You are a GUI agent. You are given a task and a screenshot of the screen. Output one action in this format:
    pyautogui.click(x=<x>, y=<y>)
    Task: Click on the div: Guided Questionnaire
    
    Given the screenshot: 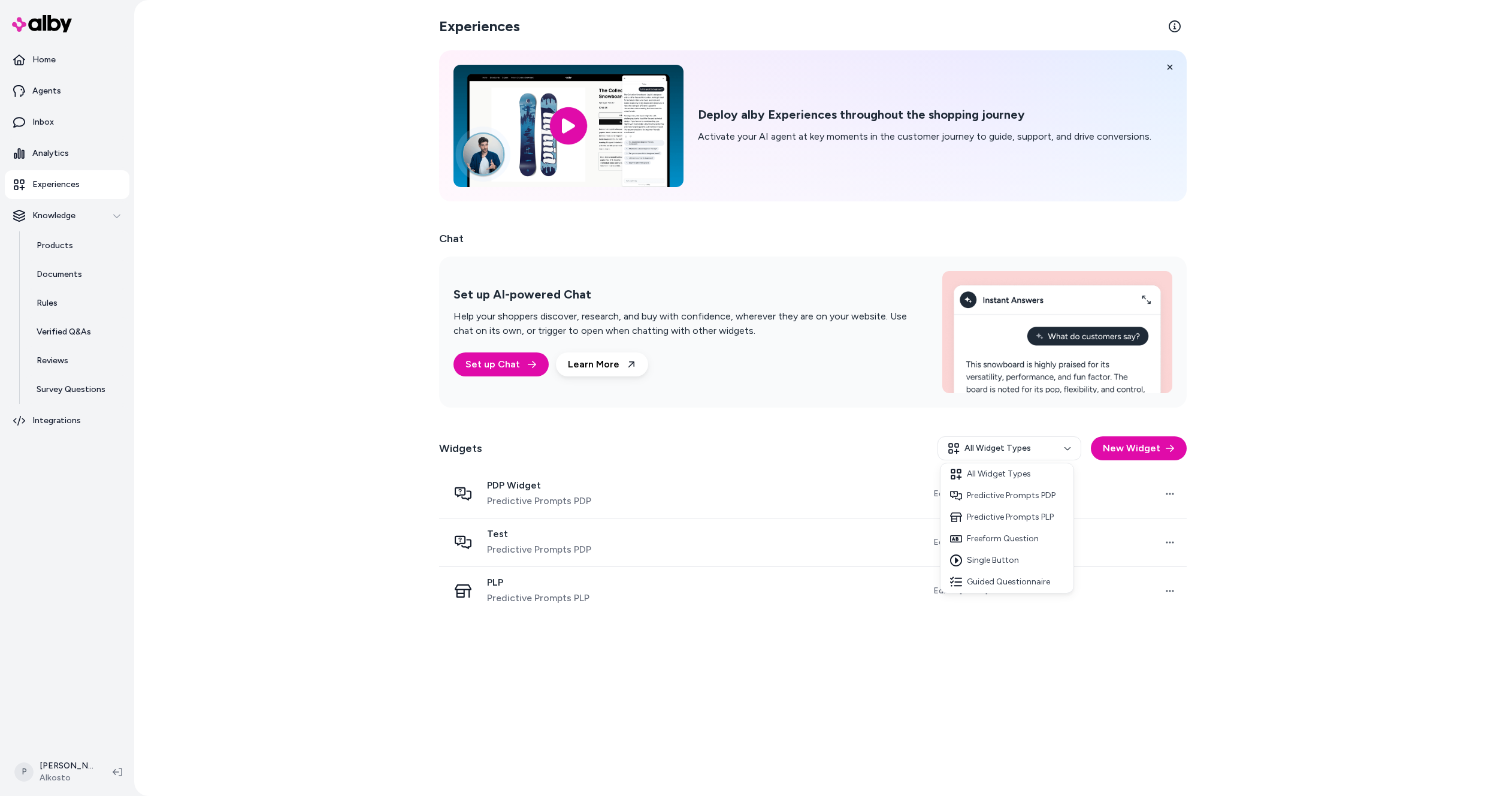 What is the action you would take?
    pyautogui.click(x=1007, y=582)
    